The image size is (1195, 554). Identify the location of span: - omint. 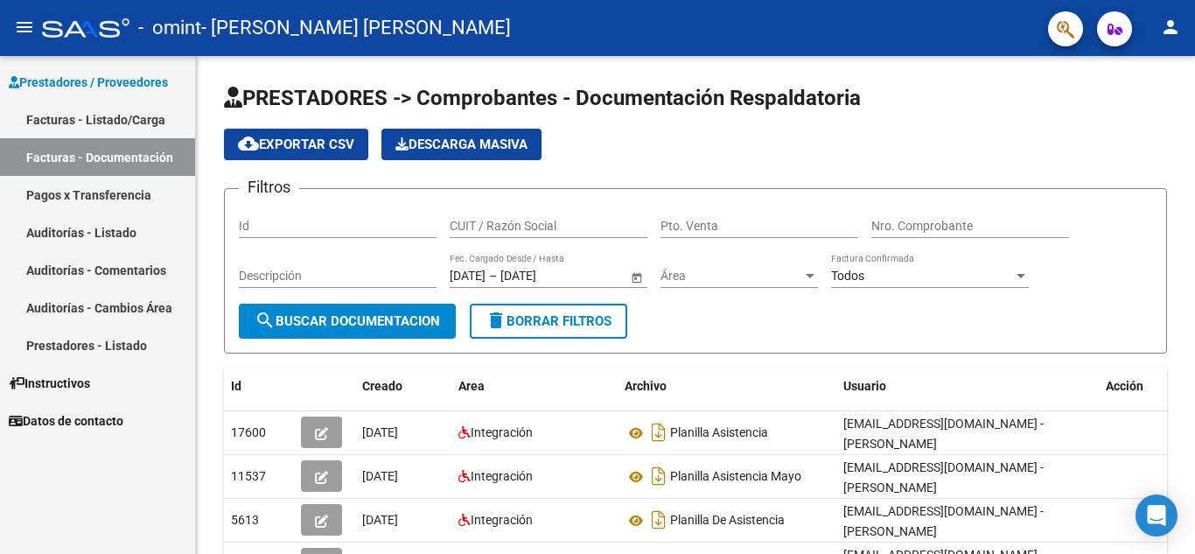
(170, 28).